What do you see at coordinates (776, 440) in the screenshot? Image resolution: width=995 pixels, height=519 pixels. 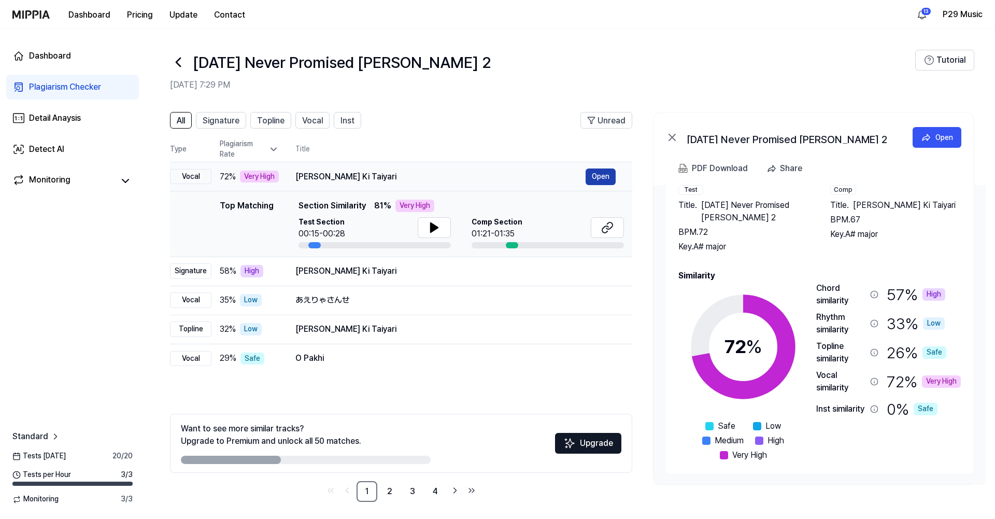 I see `span: High` at bounding box center [776, 440].